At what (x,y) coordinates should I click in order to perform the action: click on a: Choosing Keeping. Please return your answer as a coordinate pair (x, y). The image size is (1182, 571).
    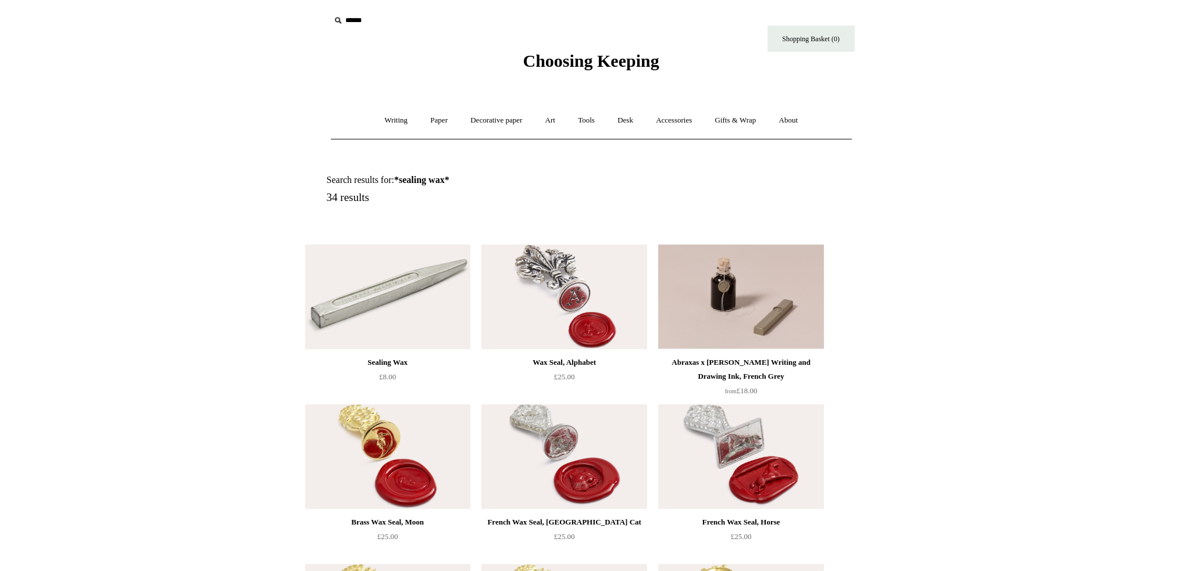
    Looking at the image, I should click on (591, 65).